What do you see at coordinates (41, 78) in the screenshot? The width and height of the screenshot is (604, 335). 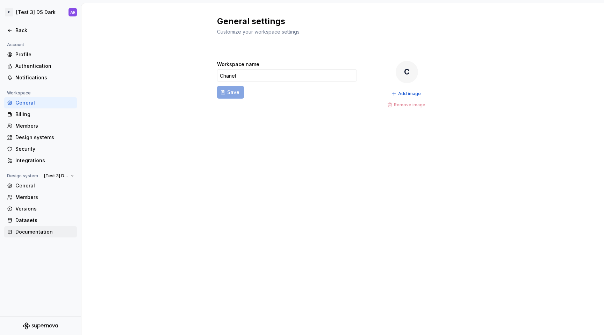 I see `a: Notifications` at bounding box center [41, 78].